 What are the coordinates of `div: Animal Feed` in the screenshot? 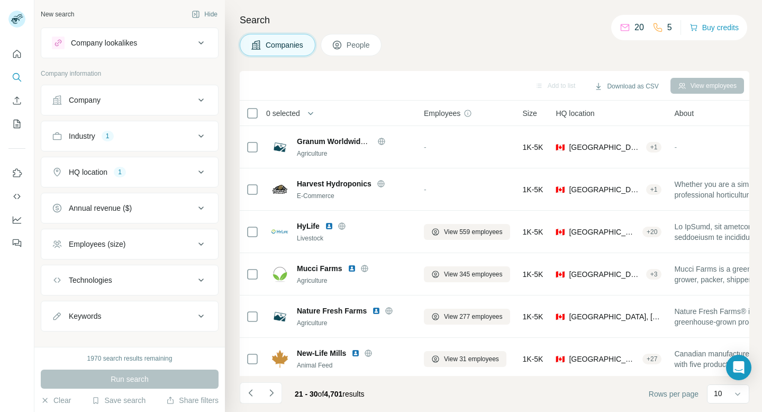 It's located at (354, 365).